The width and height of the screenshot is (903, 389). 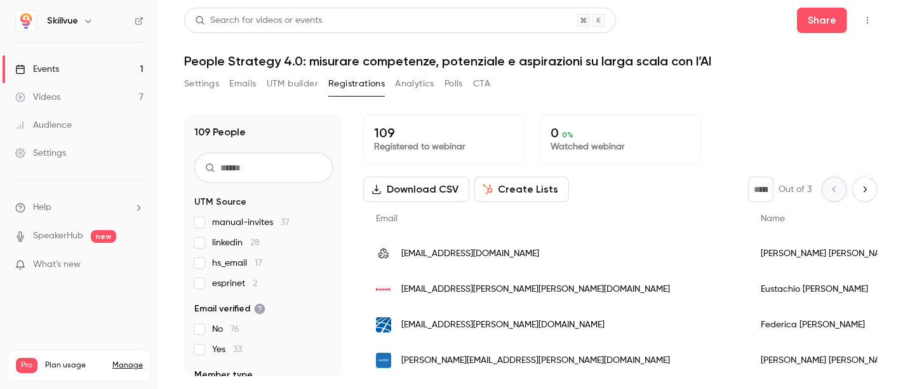 What do you see at coordinates (27, 365) in the screenshot?
I see `span: Pro` at bounding box center [27, 365].